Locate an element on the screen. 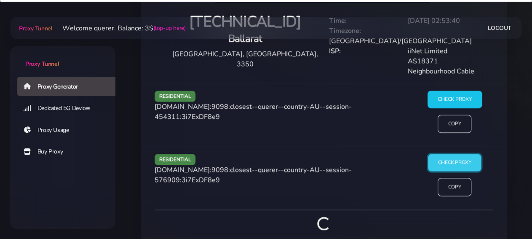 Image resolution: width=532 pixels, height=239 pixels. div: ISP: is located at coordinates (363, 51).